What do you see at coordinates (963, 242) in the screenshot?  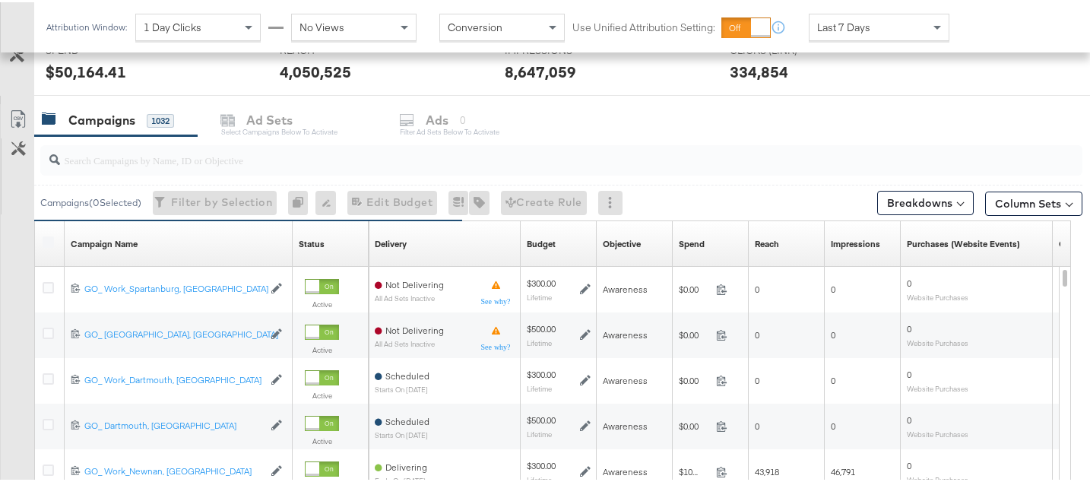 I see `div: Purchases (Website Events)` at bounding box center [963, 242].